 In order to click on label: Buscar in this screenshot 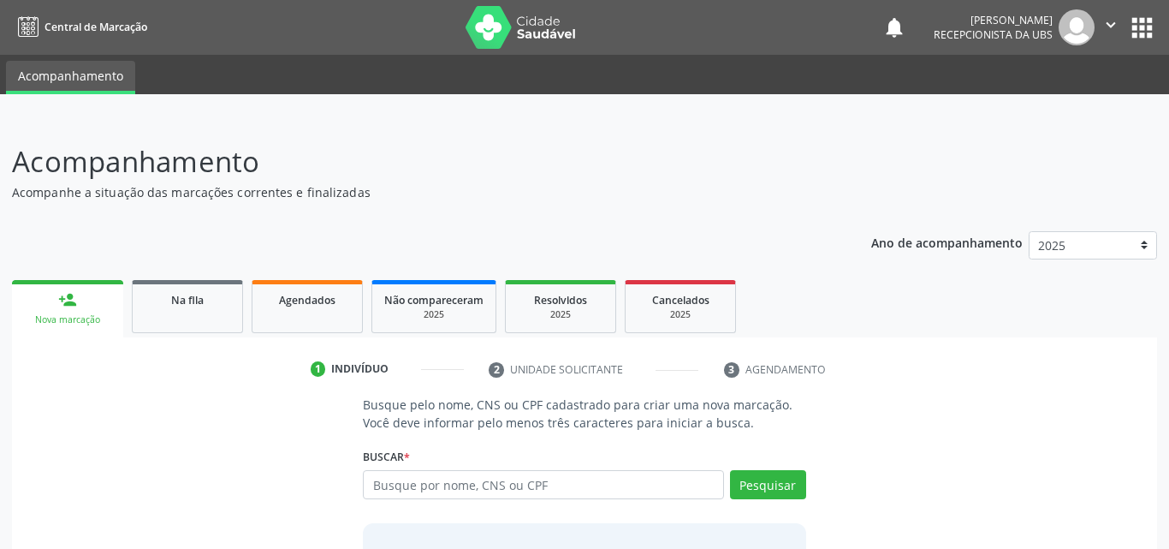, I will do `click(386, 456)`.